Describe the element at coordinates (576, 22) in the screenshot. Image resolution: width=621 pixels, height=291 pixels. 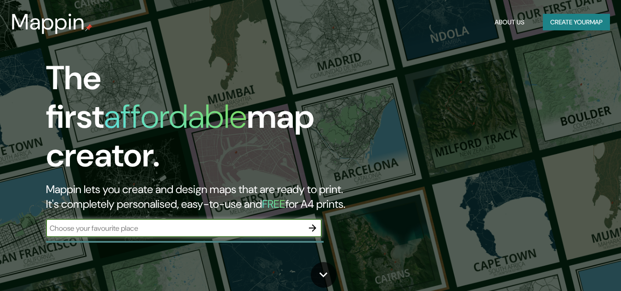
I see `button: Create yourmap` at that location.